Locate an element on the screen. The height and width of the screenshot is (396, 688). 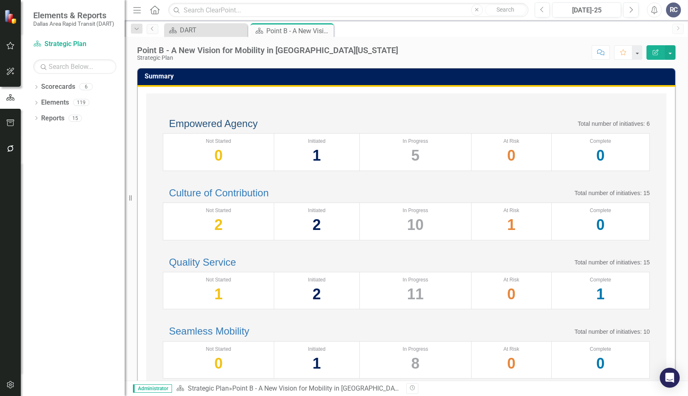
a: Culture of Contribution is located at coordinates (219, 193).